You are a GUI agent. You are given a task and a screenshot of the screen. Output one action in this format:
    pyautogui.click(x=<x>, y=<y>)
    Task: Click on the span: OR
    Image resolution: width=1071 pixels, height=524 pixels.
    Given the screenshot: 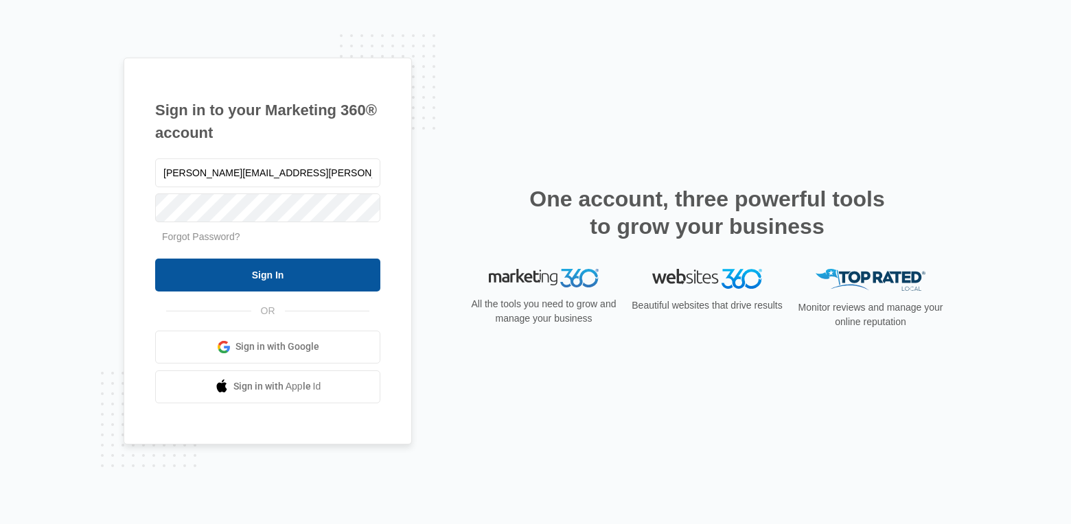 What is the action you would take?
    pyautogui.click(x=268, y=311)
    